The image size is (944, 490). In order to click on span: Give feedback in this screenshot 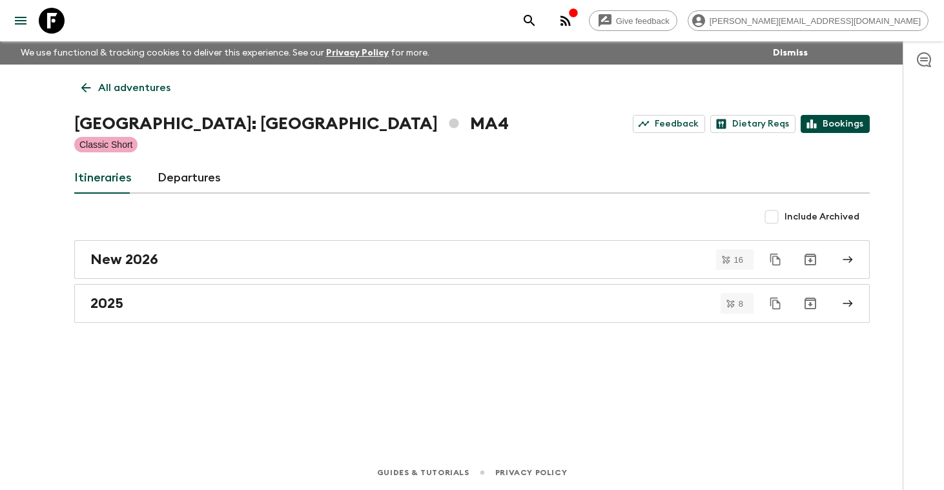, I will do `click(643, 21)`.